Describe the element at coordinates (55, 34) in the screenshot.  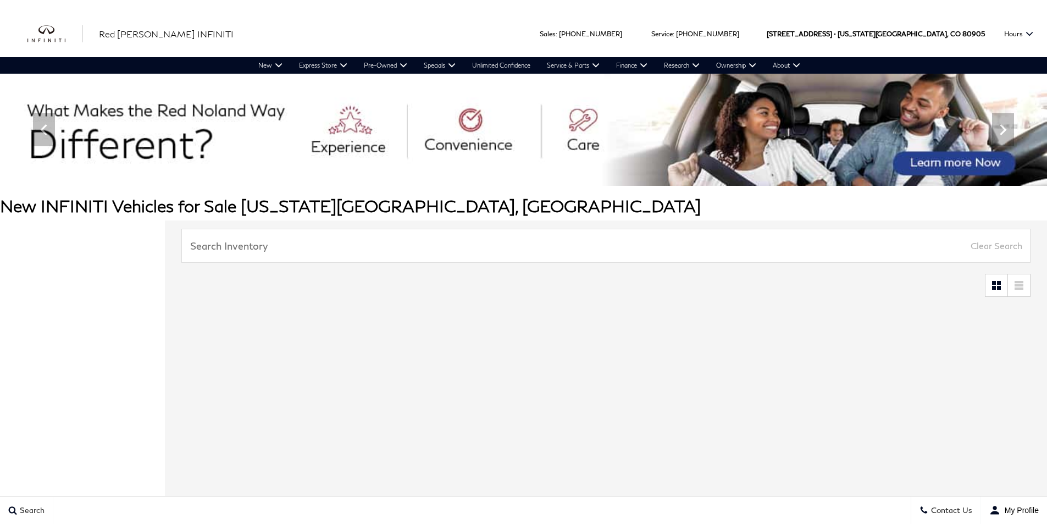
I see `a: infiniti` at that location.